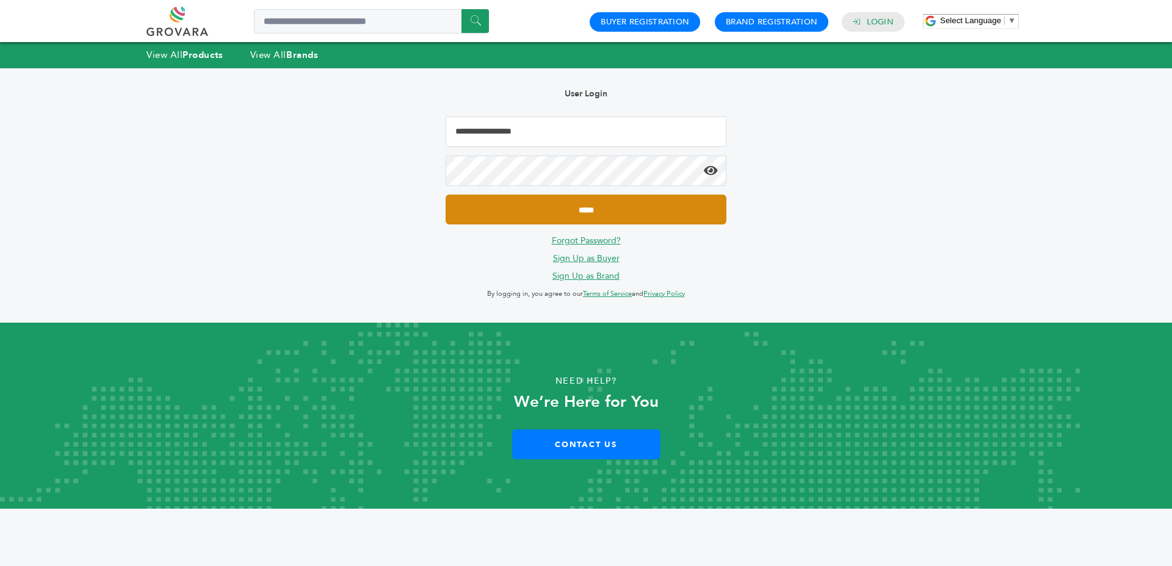 This screenshot has height=566, width=1172. What do you see at coordinates (771, 22) in the screenshot?
I see `a: Brand Registration` at bounding box center [771, 22].